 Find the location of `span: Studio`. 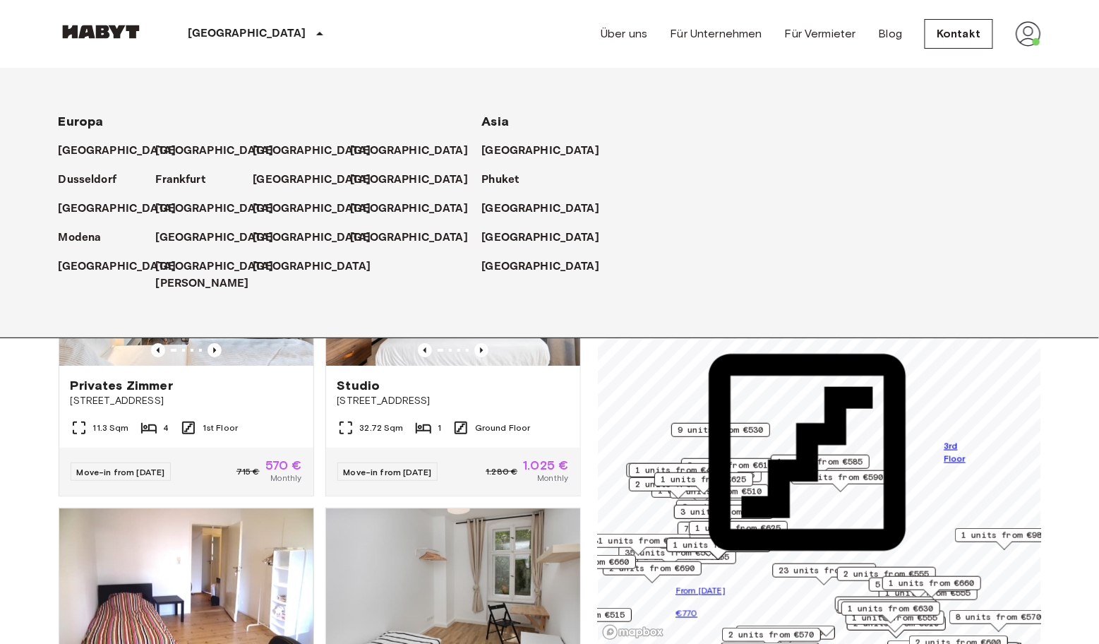

span: Studio is located at coordinates (359, 385).